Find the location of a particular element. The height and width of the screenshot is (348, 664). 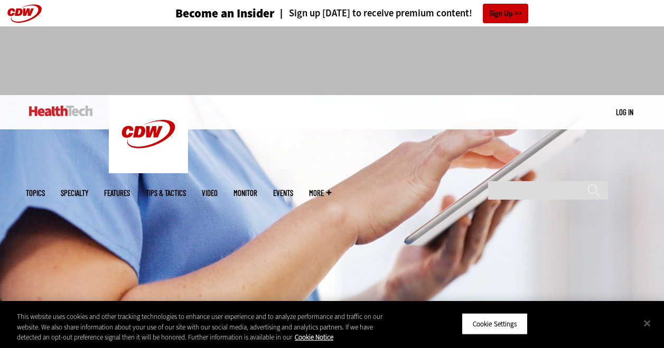

a: Features is located at coordinates (117, 193).